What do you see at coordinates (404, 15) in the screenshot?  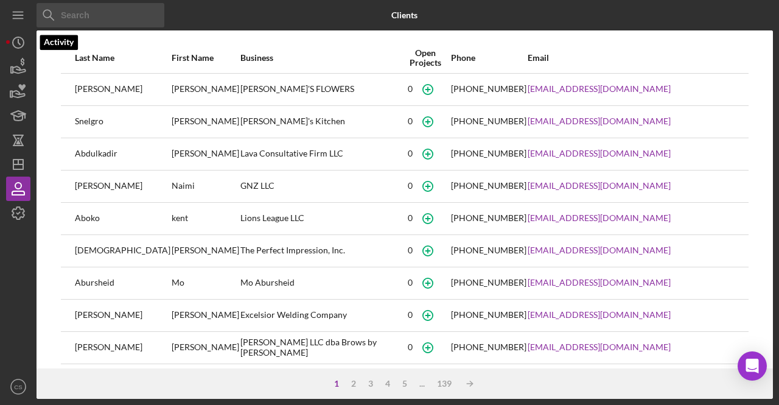 I see `b: Clients` at bounding box center [404, 15].